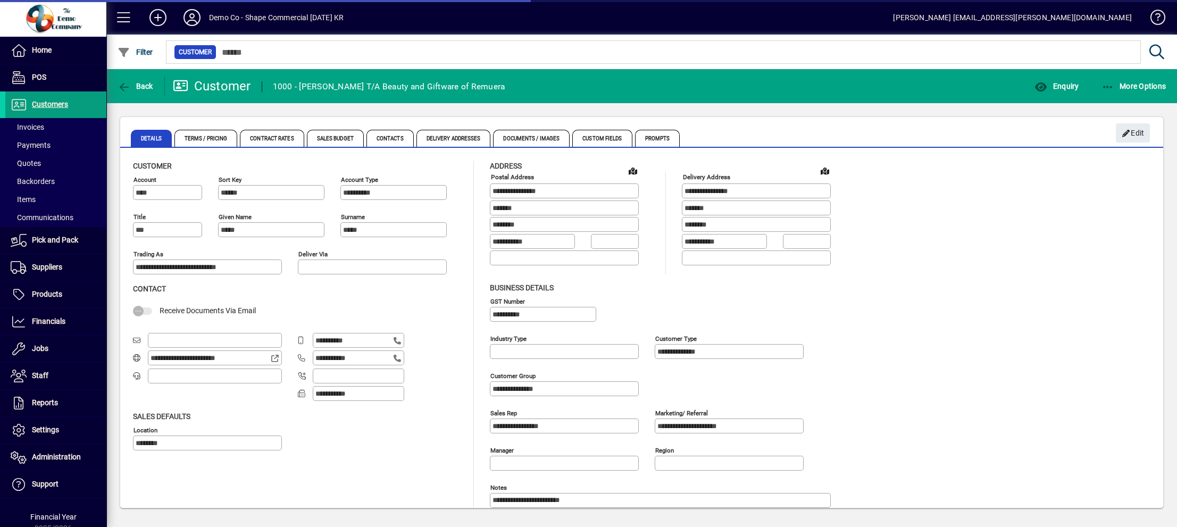  Describe the element at coordinates (56, 430) in the screenshot. I see `a: Settings` at that location.